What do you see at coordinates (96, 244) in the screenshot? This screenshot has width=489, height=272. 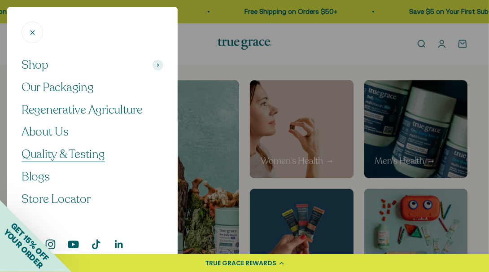 I see `a: Follow on TikTok` at bounding box center [96, 244].